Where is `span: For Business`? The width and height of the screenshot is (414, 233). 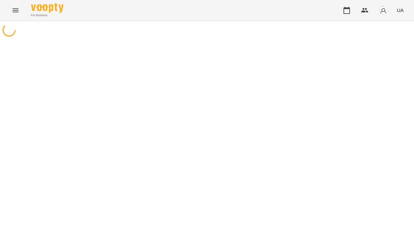
span: For Business is located at coordinates (47, 15).